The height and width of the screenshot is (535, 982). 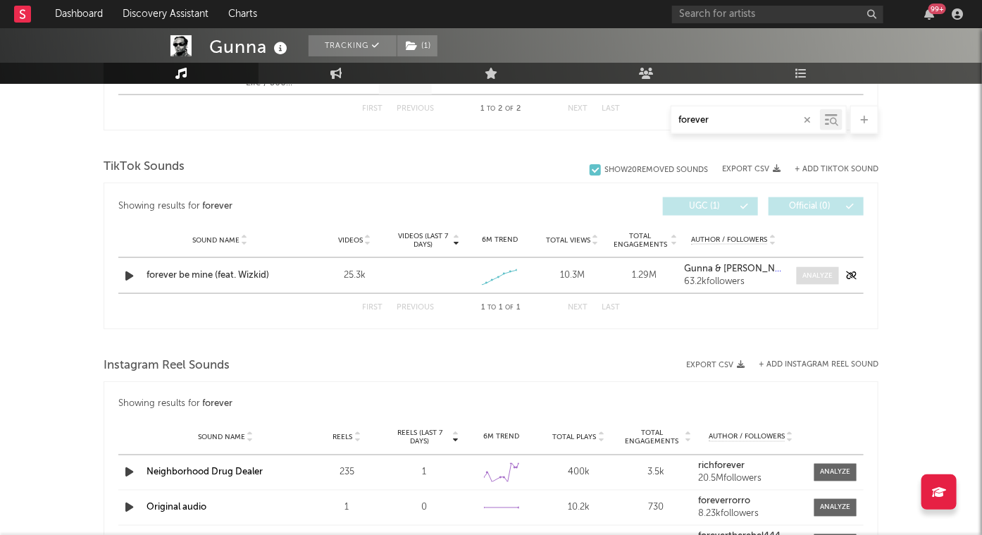 What do you see at coordinates (176, 507) in the screenshot?
I see `a: Original audio` at bounding box center [176, 507].